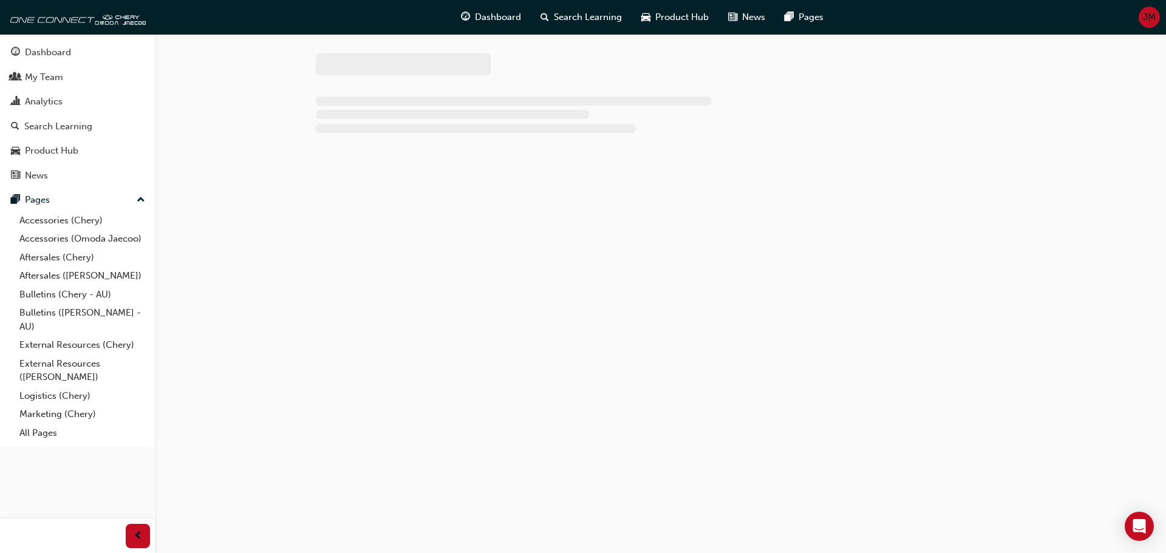  I want to click on a: Dashboard, so click(77, 52).